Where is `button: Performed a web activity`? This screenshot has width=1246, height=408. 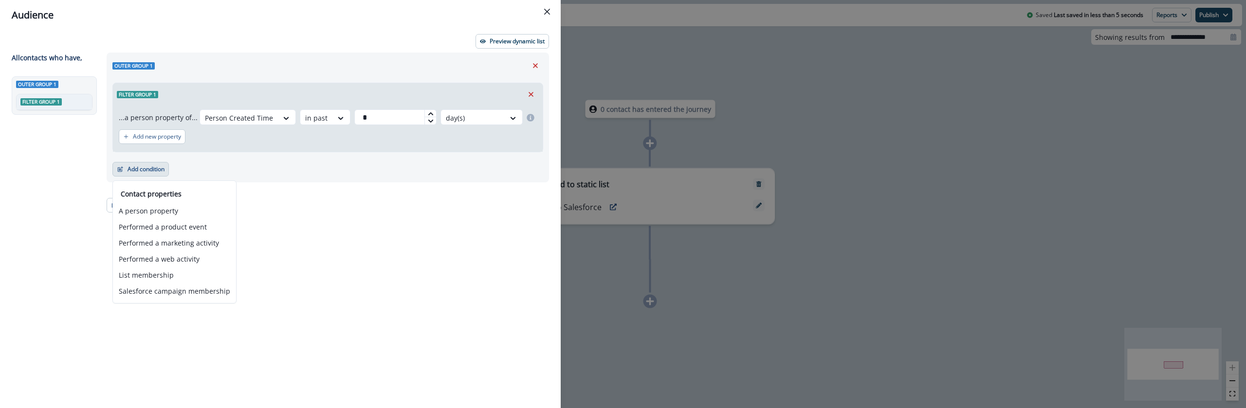
button: Performed a web activity is located at coordinates (174, 259).